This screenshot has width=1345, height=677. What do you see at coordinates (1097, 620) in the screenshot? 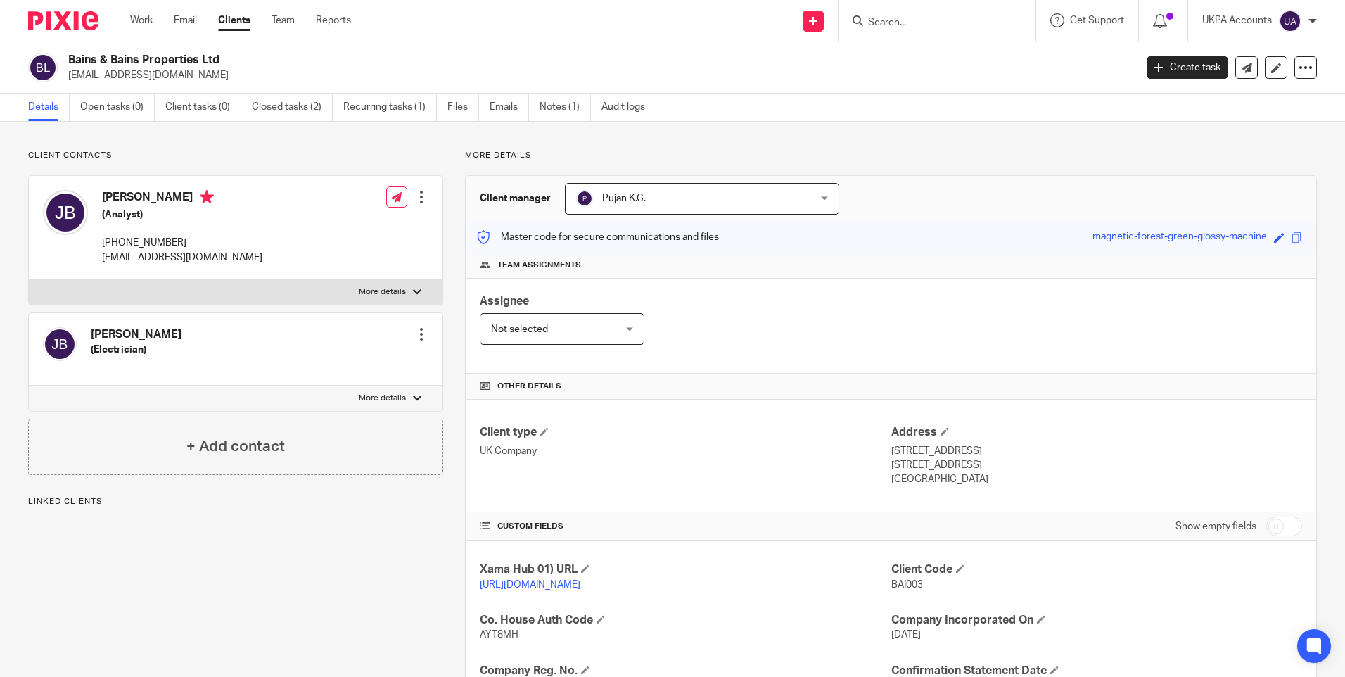
I see `h4: Company Incorporated On` at bounding box center [1097, 620].